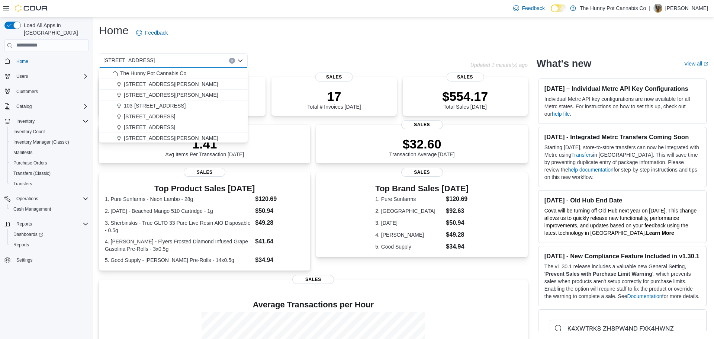 Image resolution: width=714 pixels, height=339 pixels. Describe the element at coordinates (47, 169) in the screenshot. I see `nav: Complex example` at that location.